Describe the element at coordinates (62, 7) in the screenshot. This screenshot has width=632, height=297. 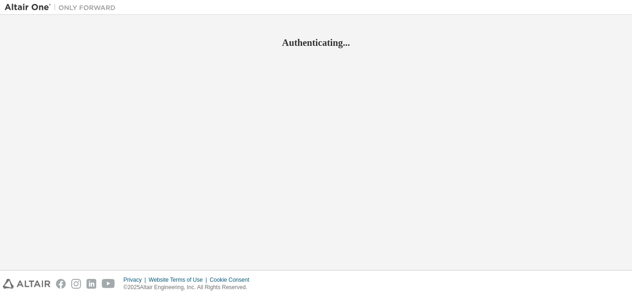
I see `img: Altair One` at that location.